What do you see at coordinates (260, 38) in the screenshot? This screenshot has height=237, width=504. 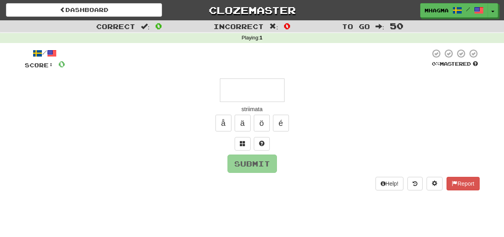 I see `strong: 1` at bounding box center [260, 38].